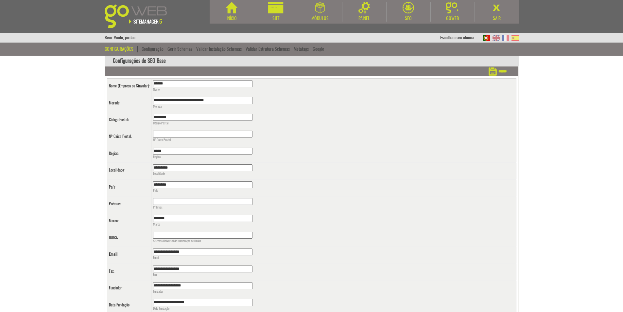  Describe the element at coordinates (409, 18) in the screenshot. I see `div: SEO` at that location.